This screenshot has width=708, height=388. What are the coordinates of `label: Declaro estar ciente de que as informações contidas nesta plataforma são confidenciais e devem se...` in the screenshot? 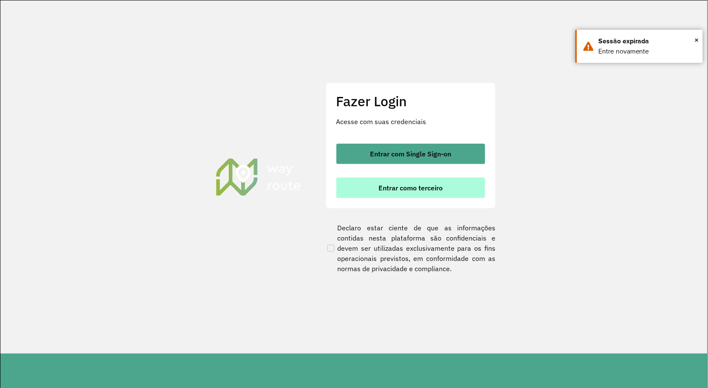 It's located at (411, 248).